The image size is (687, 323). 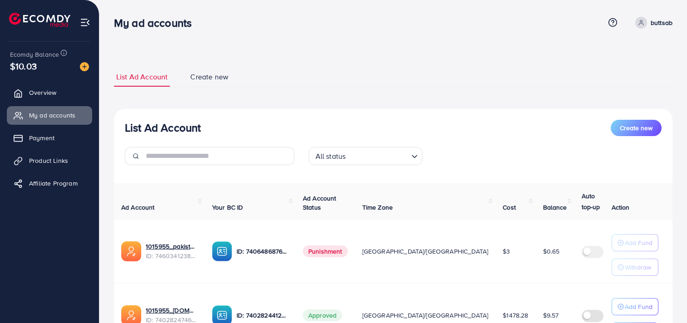 I want to click on h3: List Ad Account, so click(x=163, y=128).